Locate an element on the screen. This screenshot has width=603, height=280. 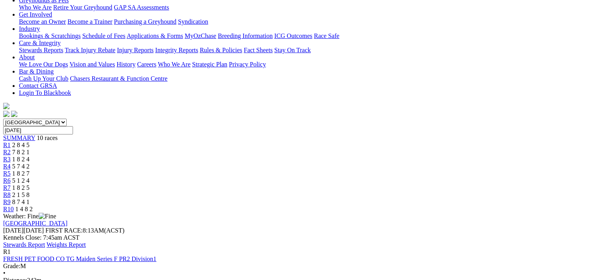
a: ICG Outcomes is located at coordinates (293, 36).